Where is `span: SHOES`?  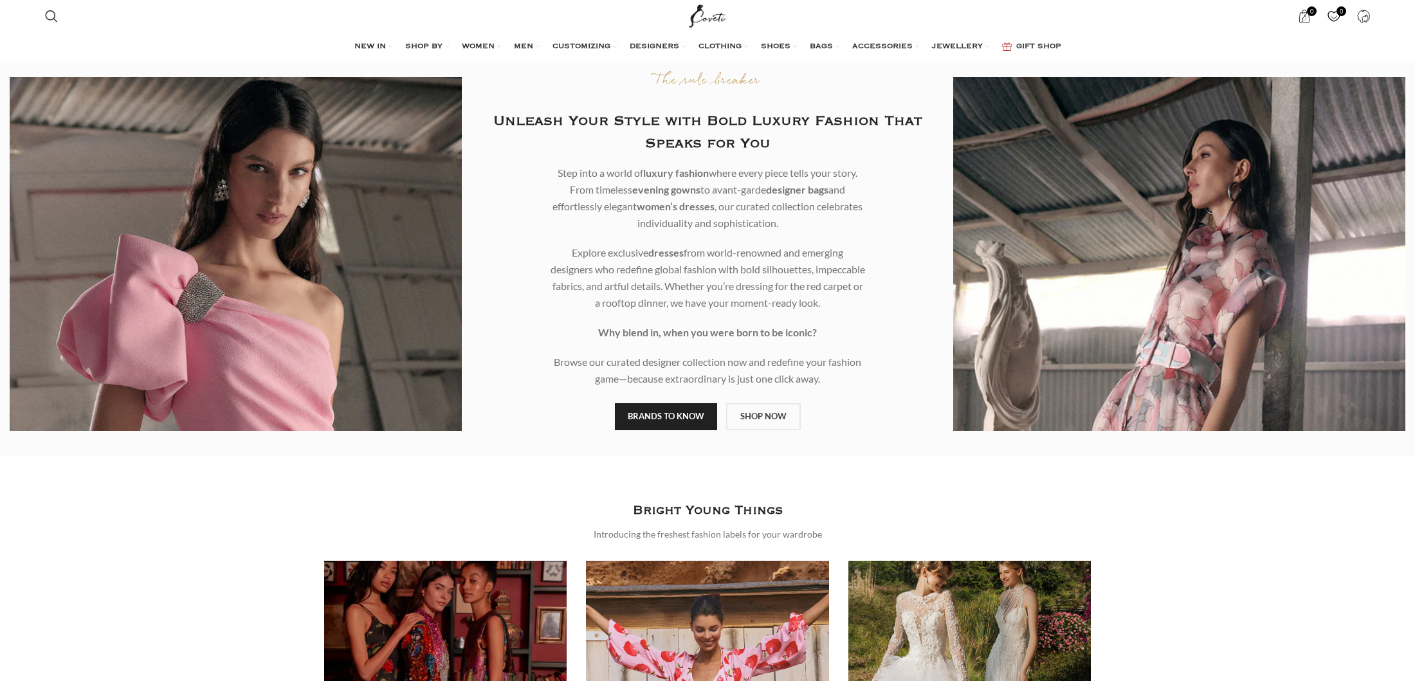 span: SHOES is located at coordinates (775, 47).